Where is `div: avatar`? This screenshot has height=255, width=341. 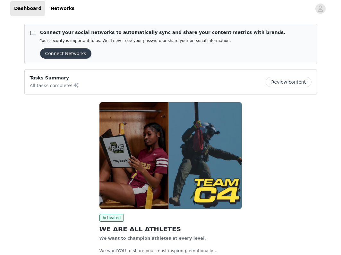 div: avatar is located at coordinates (320, 9).